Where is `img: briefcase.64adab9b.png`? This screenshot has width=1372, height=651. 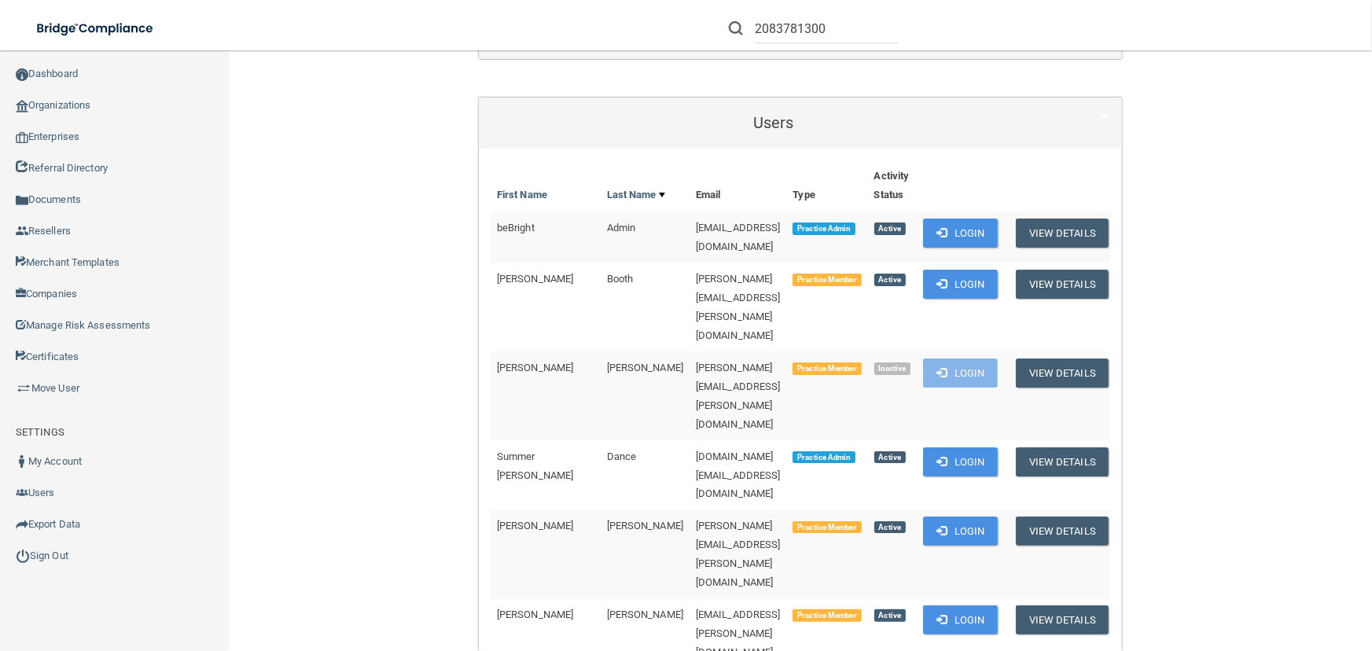
img: briefcase.64adab9b.png is located at coordinates (24, 388).